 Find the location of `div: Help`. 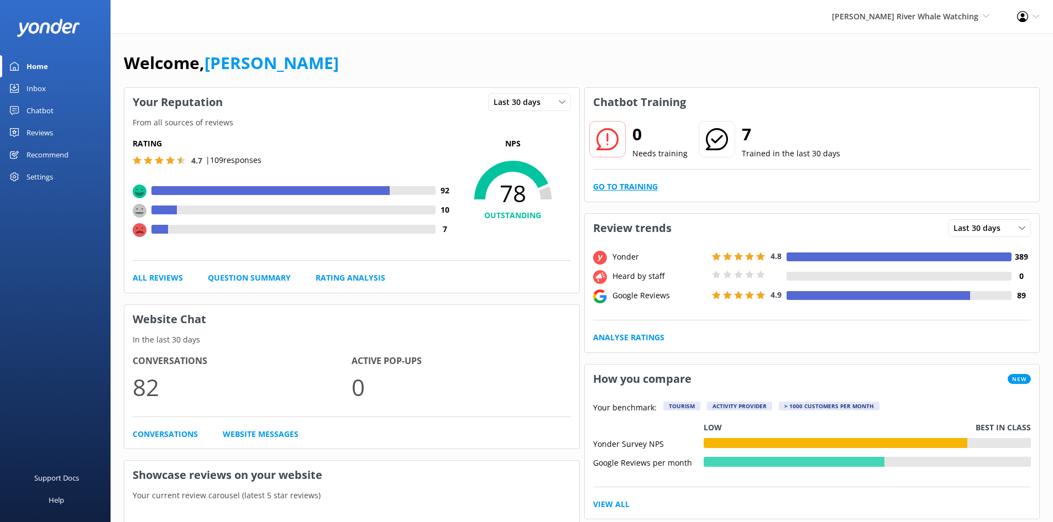

div: Help is located at coordinates (56, 500).